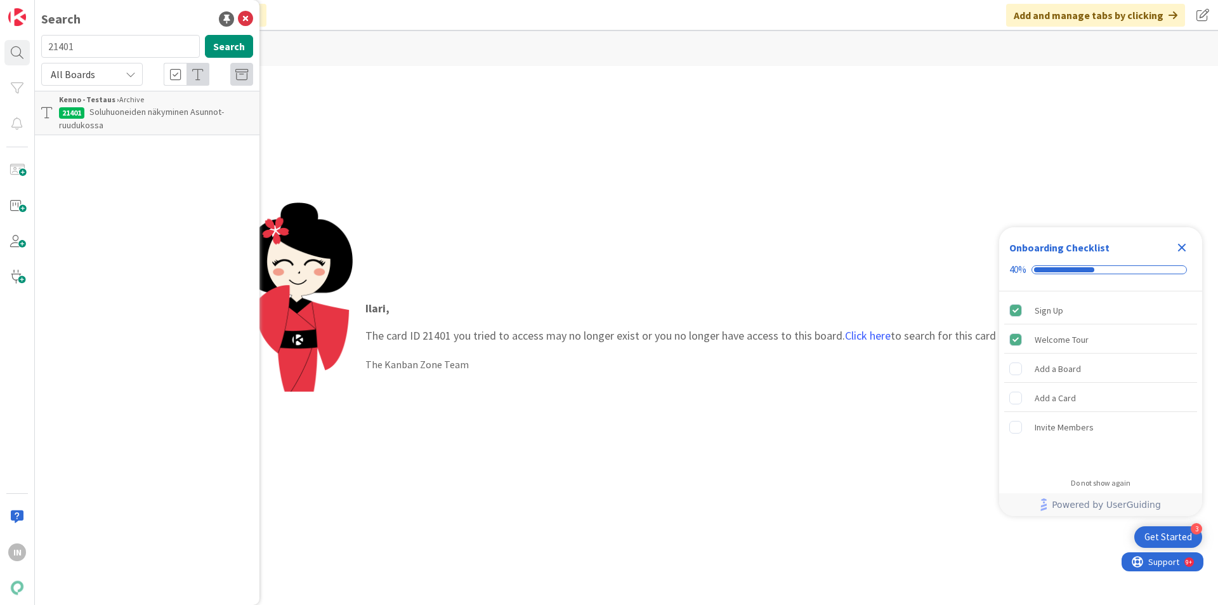  Describe the element at coordinates (1182, 247) in the screenshot. I see `div: Close Checklist` at that location.